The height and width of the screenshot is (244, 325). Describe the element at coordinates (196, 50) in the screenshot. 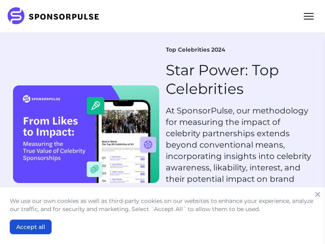

I see `span: Top Celebrities 2024` at that location.